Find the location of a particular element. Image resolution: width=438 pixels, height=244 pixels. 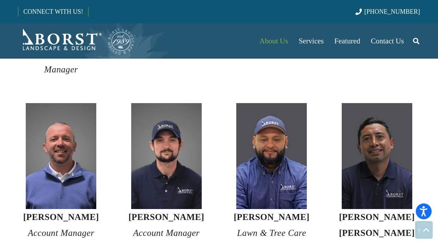

span: Contact Us is located at coordinates (387, 41).